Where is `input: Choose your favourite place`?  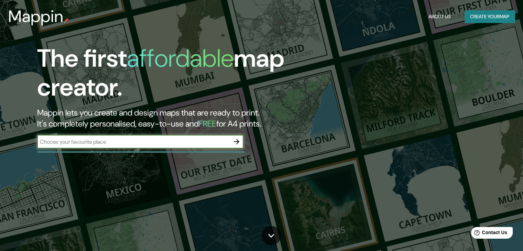
input: Choose your favourite place is located at coordinates (133, 142).